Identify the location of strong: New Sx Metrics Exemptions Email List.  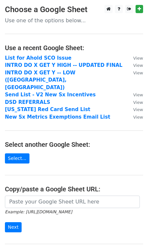
(58, 117).